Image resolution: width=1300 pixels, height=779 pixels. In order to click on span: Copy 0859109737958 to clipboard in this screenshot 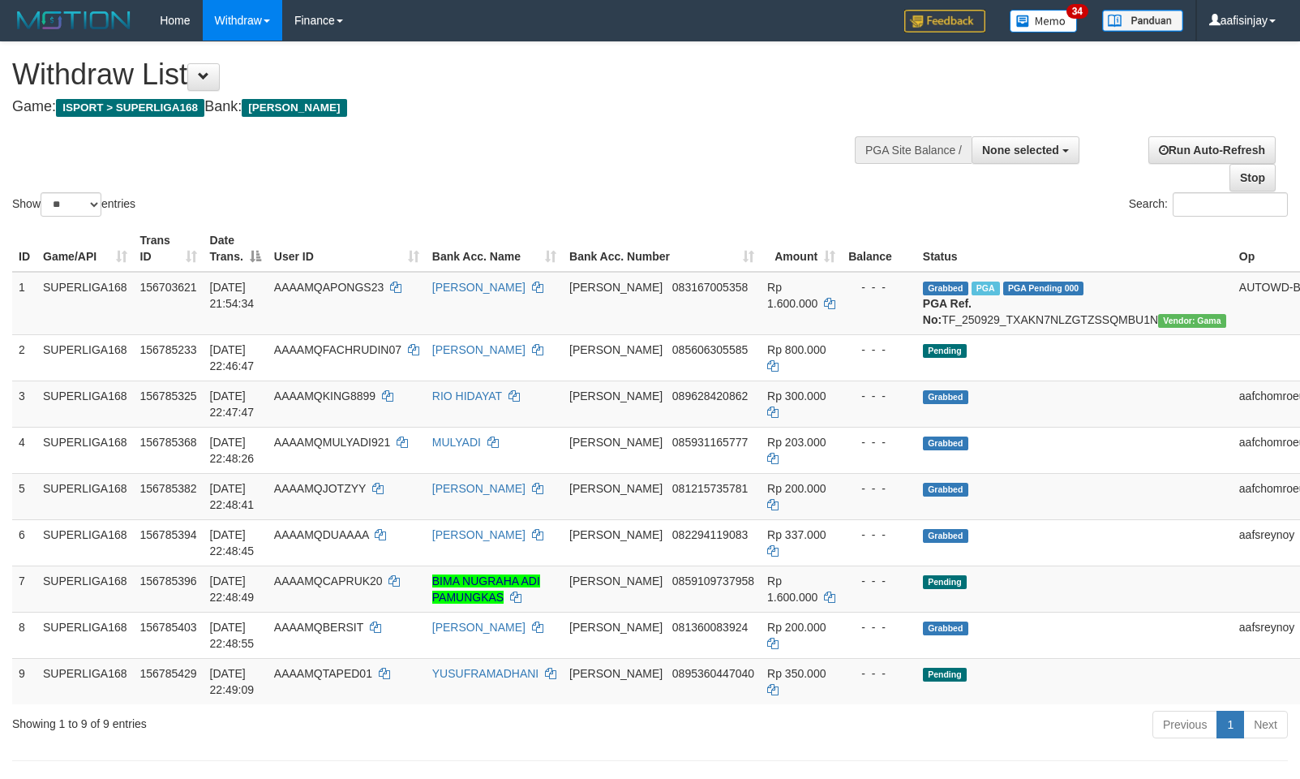, I will do `click(713, 581)`.